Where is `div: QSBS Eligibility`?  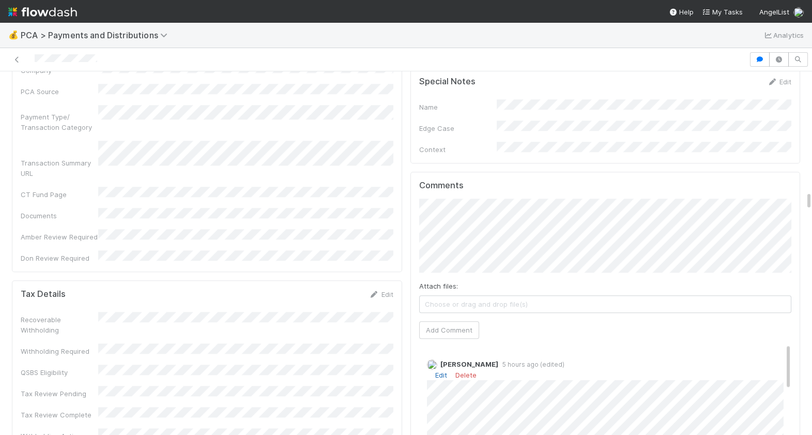
div: QSBS Eligibility is located at coordinates (59, 372).